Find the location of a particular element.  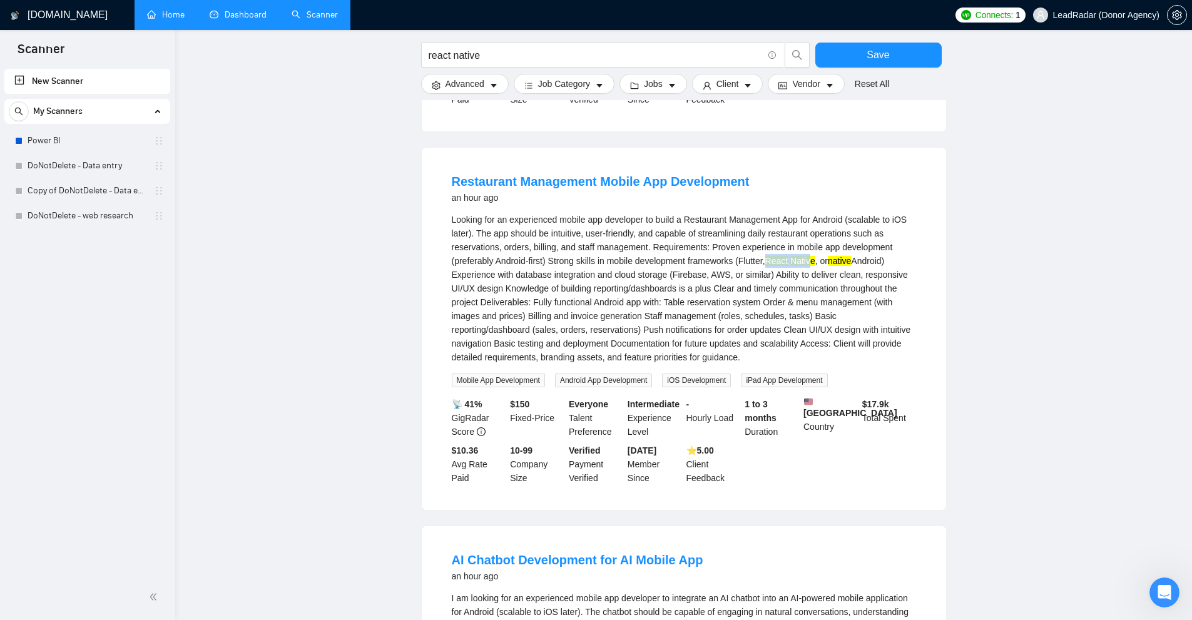

button: setting is located at coordinates (1177, 15).